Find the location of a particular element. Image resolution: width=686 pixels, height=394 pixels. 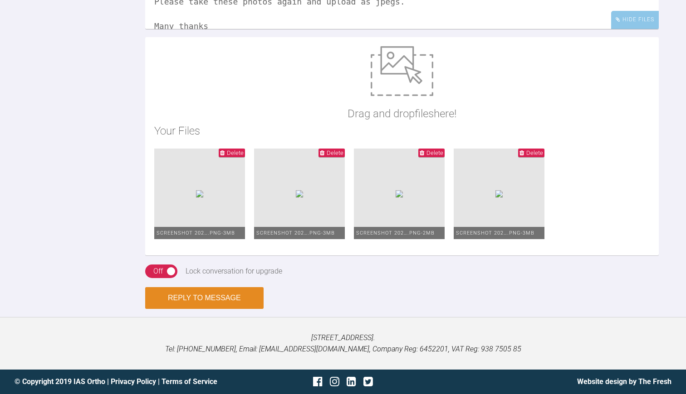

div: Hide Files is located at coordinates (634, 19).